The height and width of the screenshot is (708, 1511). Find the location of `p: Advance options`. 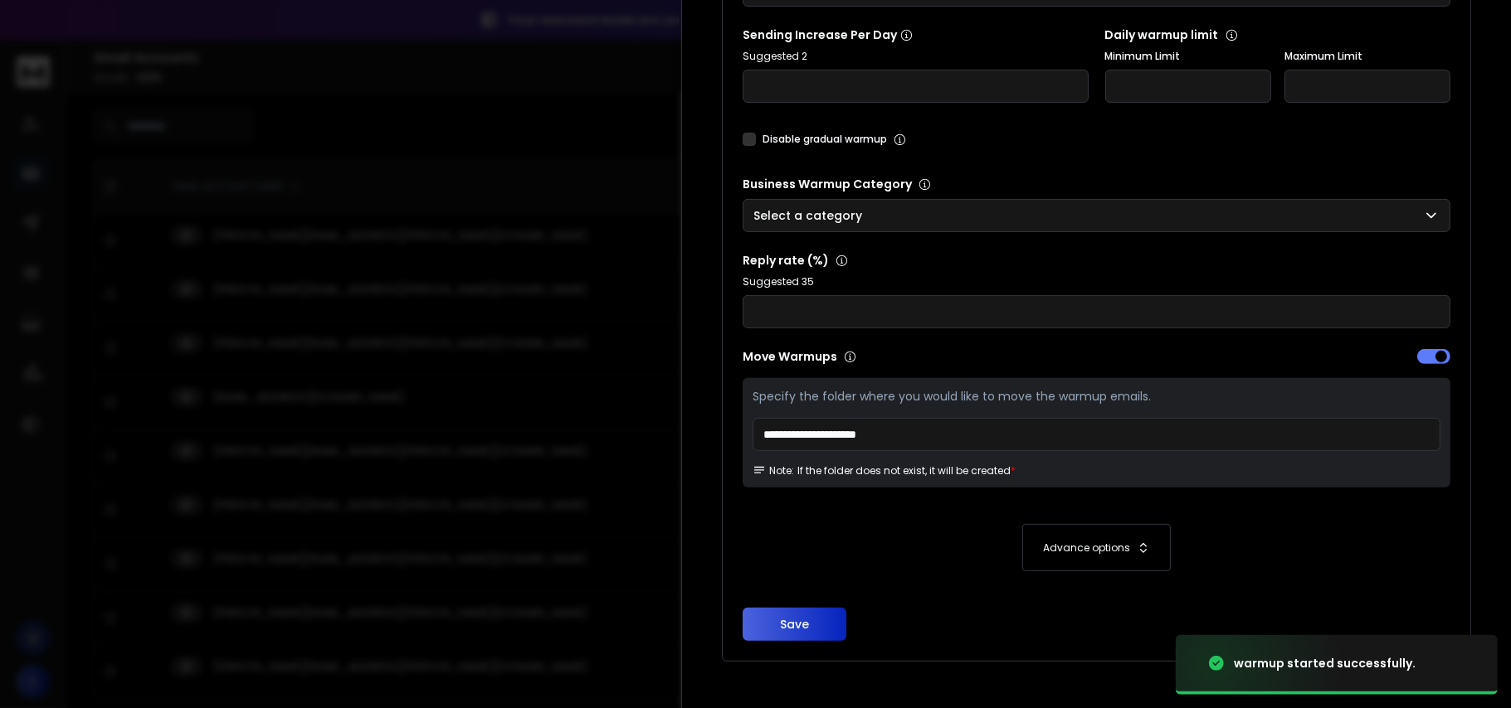

p: Advance options is located at coordinates (1086, 548).